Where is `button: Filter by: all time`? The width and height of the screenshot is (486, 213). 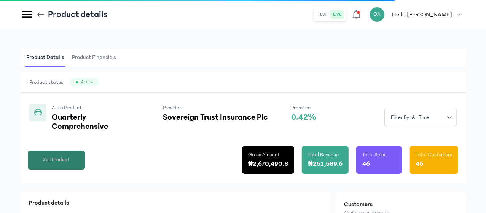 button: Filter by: all time is located at coordinates (421, 117).